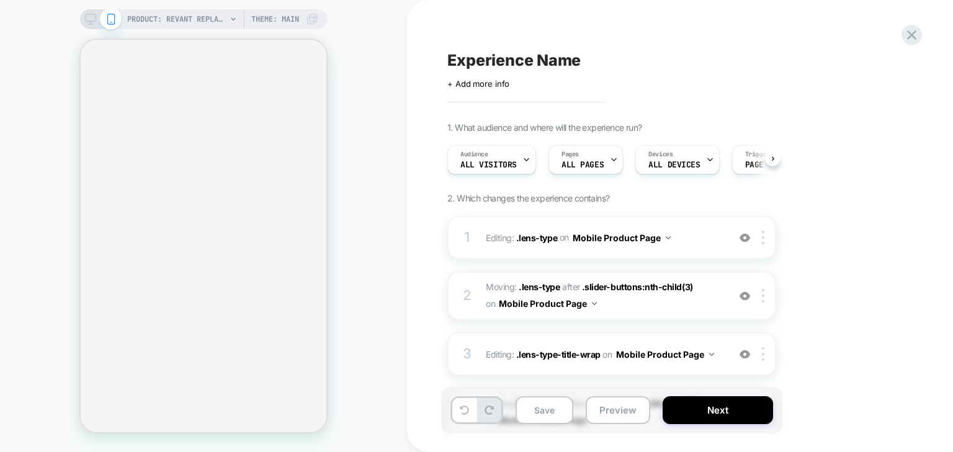  I want to click on span: after, so click(571, 287).